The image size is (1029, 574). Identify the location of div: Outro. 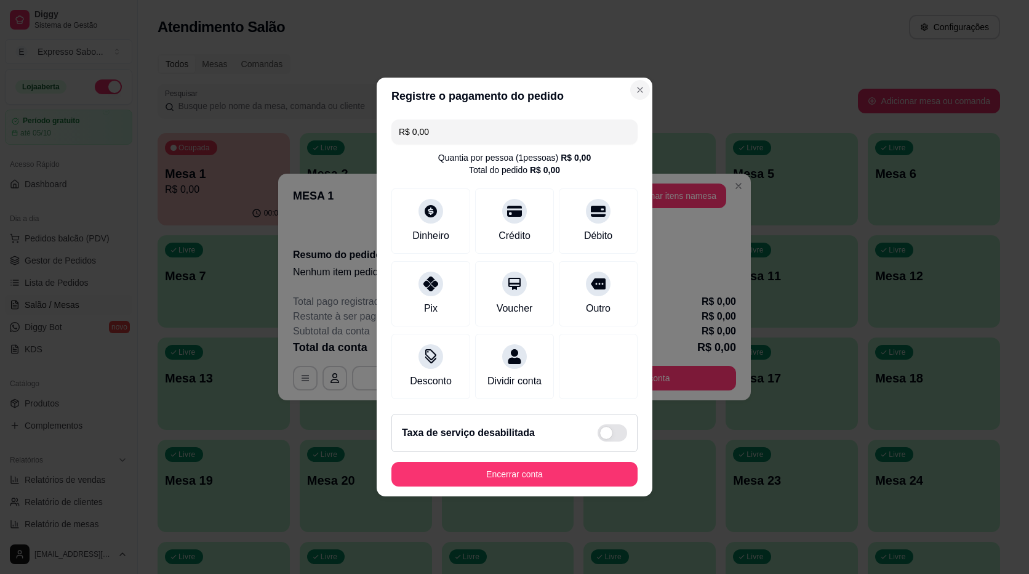
(598, 308).